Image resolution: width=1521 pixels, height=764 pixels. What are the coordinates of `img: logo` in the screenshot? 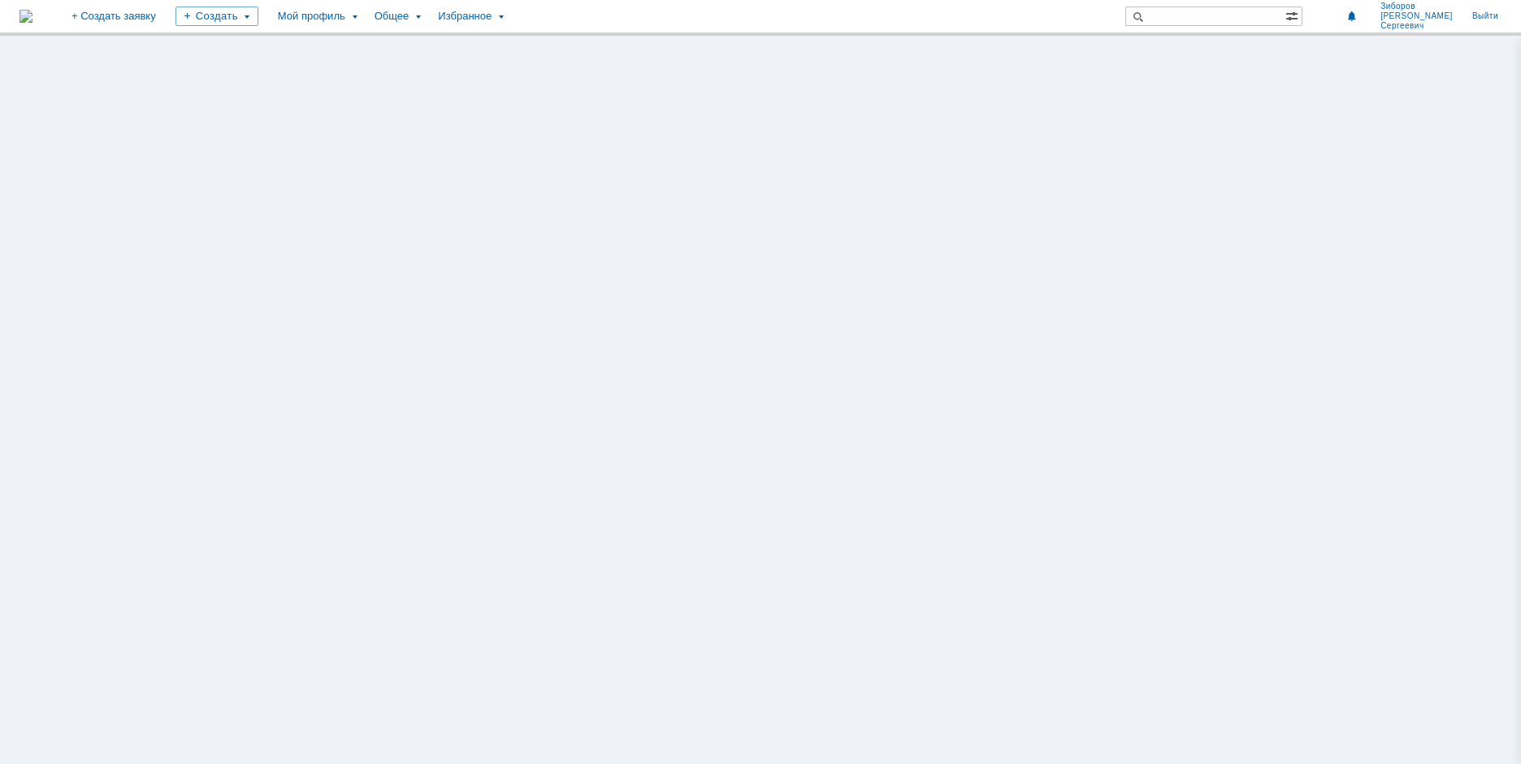 It's located at (26, 16).